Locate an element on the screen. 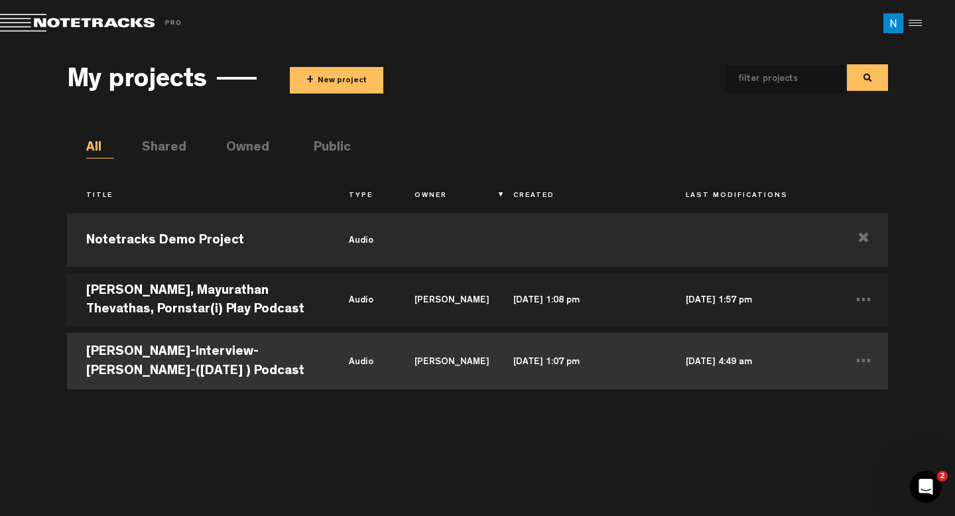  td: Notetracks Demo Project is located at coordinates (198, 240).